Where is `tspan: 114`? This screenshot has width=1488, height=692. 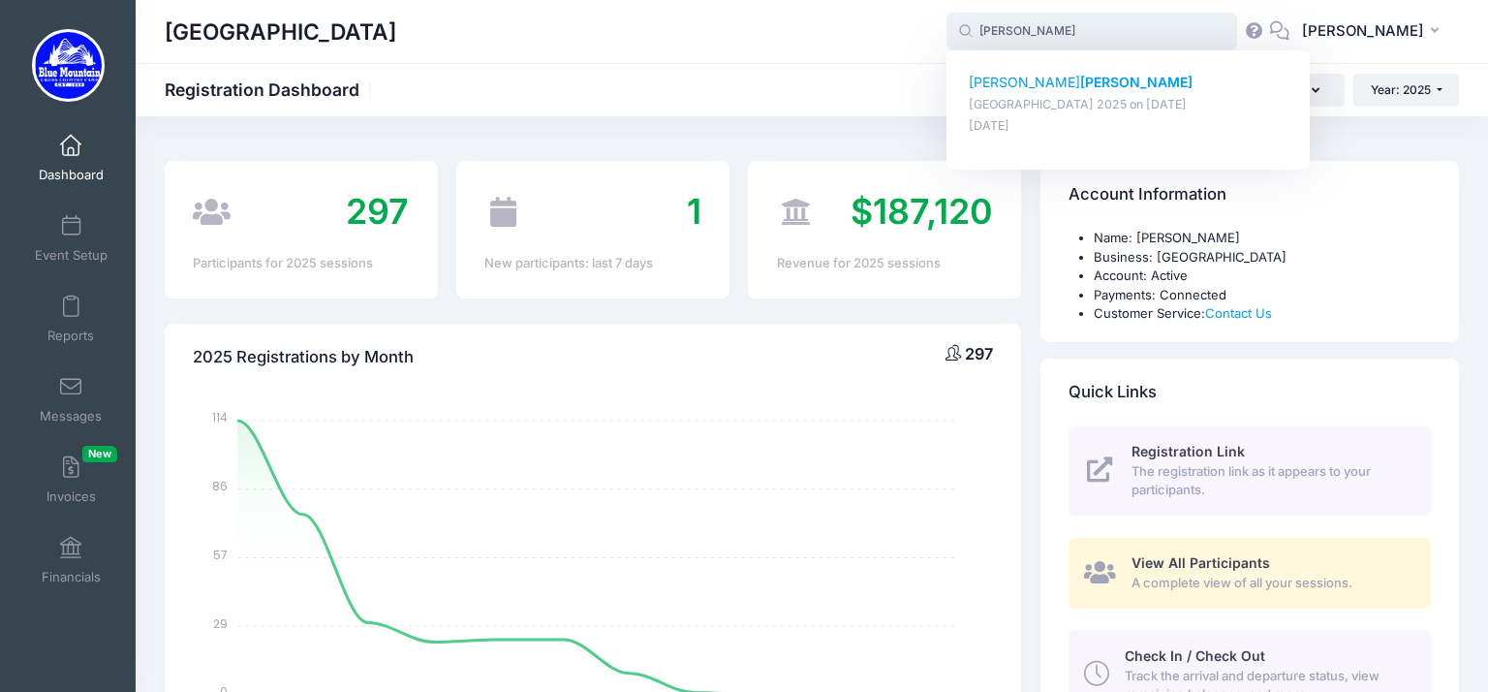
tspan: 114 is located at coordinates (220, 417).